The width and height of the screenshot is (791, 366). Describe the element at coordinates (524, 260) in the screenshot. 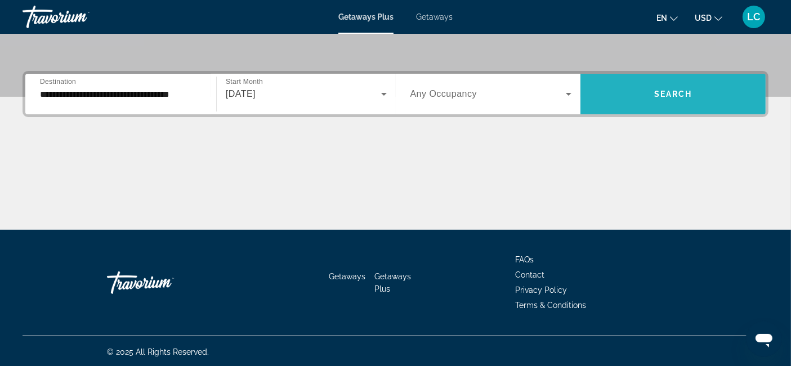

I see `span: FAQs` at that location.